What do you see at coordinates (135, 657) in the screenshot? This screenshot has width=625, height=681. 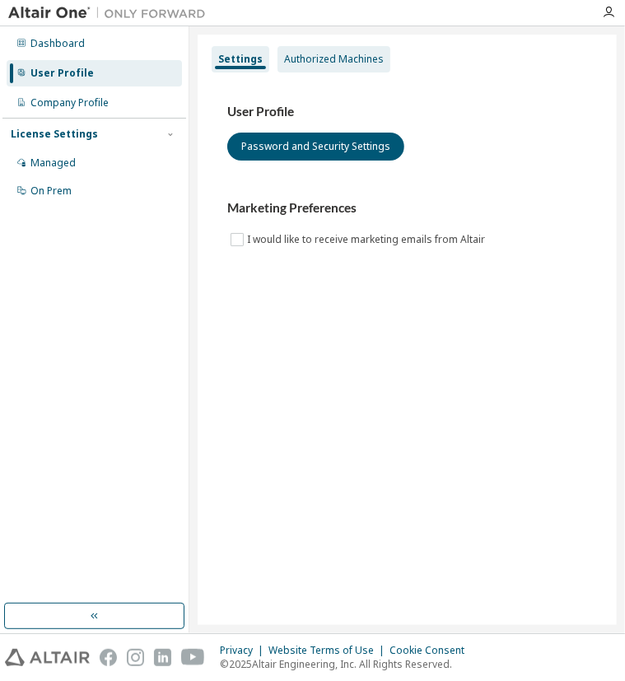 I see `img: instagram.svg` at bounding box center [135, 657].